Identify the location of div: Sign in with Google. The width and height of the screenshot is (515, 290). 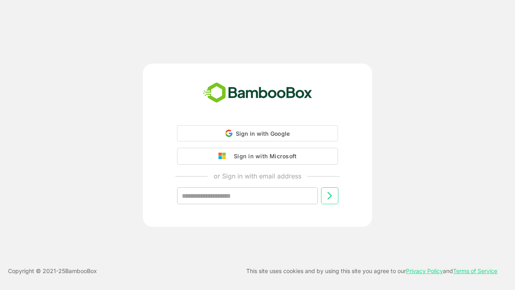
(258, 133).